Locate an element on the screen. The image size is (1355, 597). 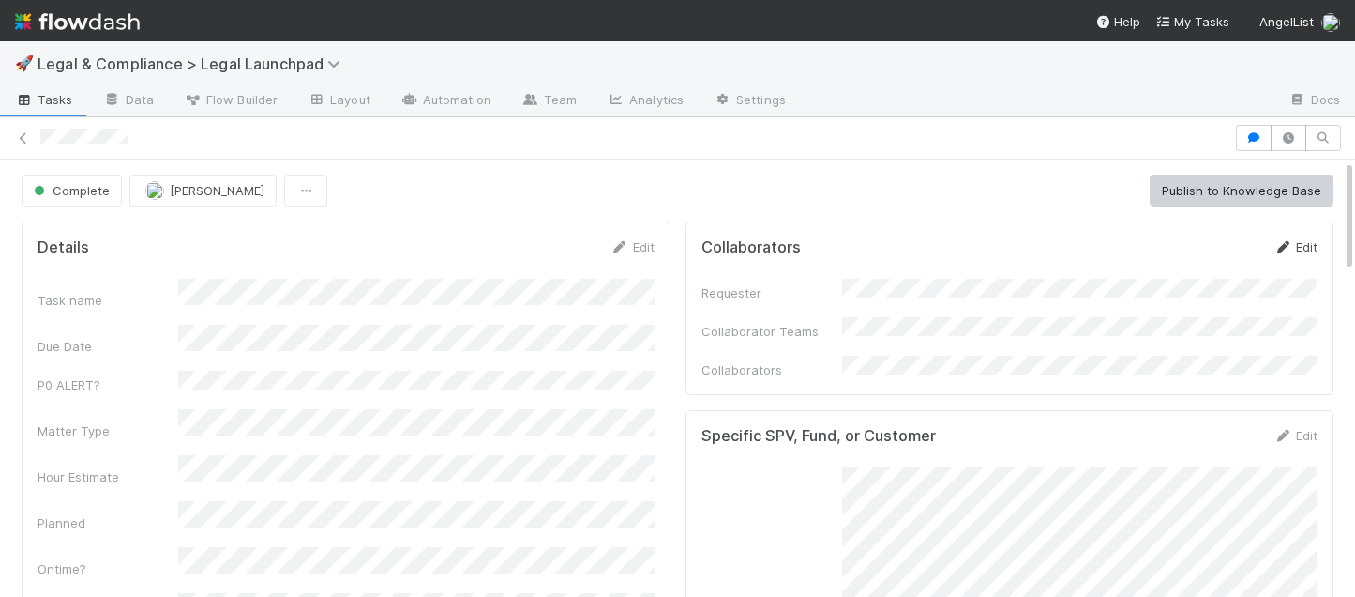
h5: Collaborators is located at coordinates (751, 248).